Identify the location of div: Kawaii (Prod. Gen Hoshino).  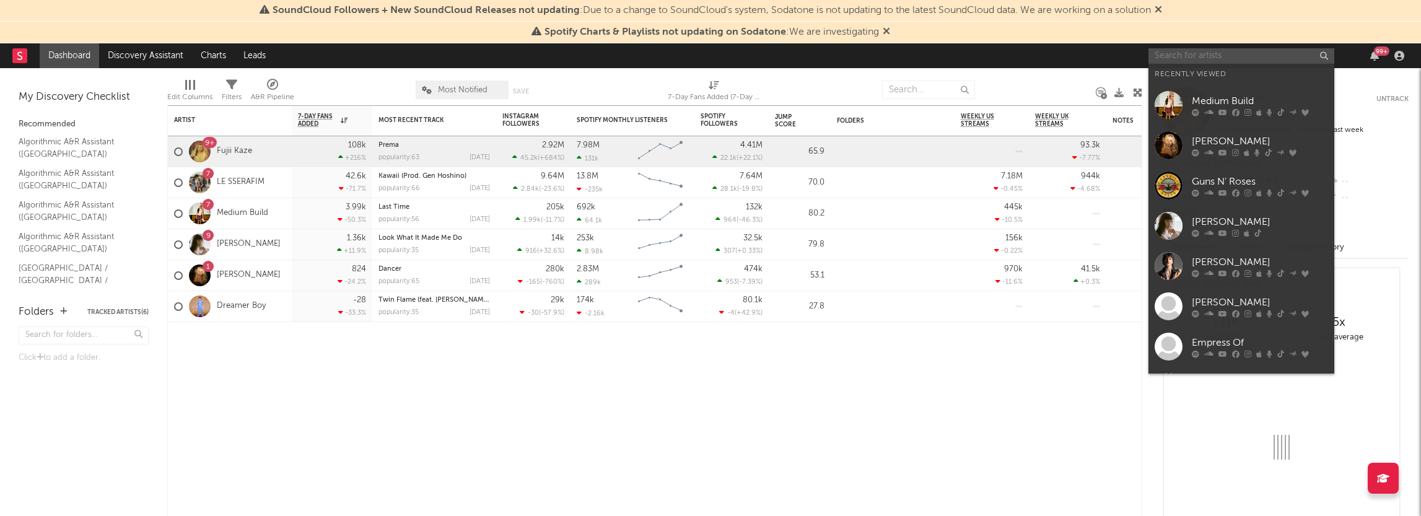
(434, 176).